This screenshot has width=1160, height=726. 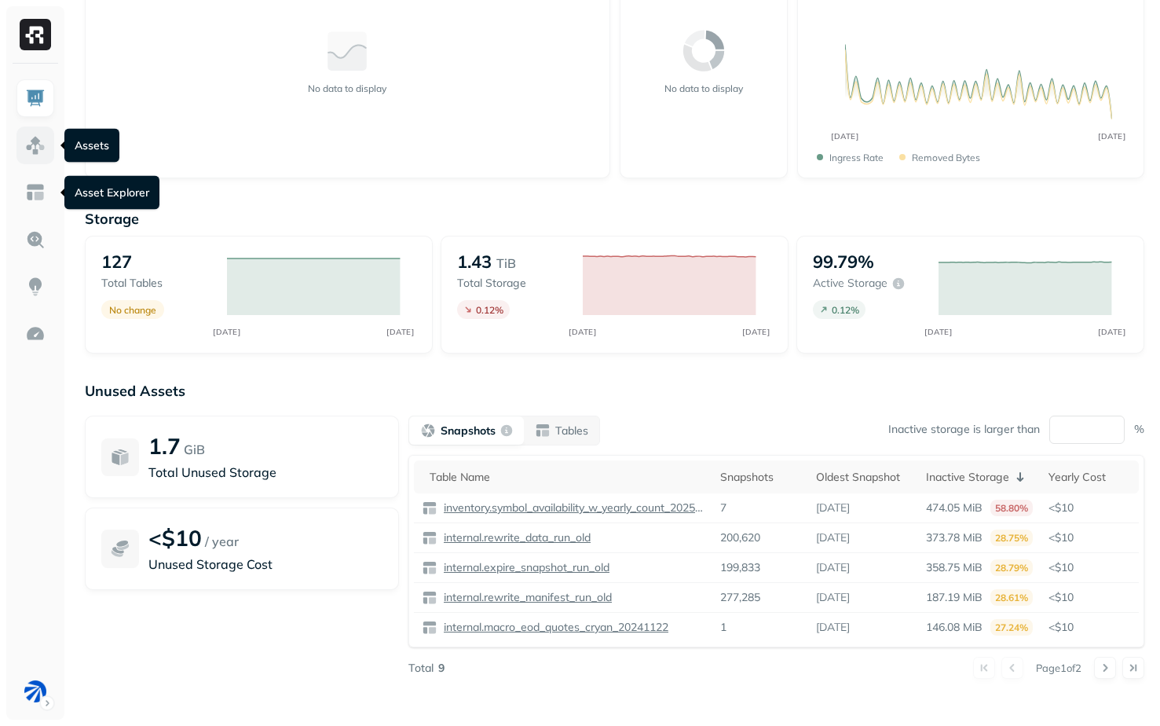 I want to click on p: 199,833, so click(x=740, y=567).